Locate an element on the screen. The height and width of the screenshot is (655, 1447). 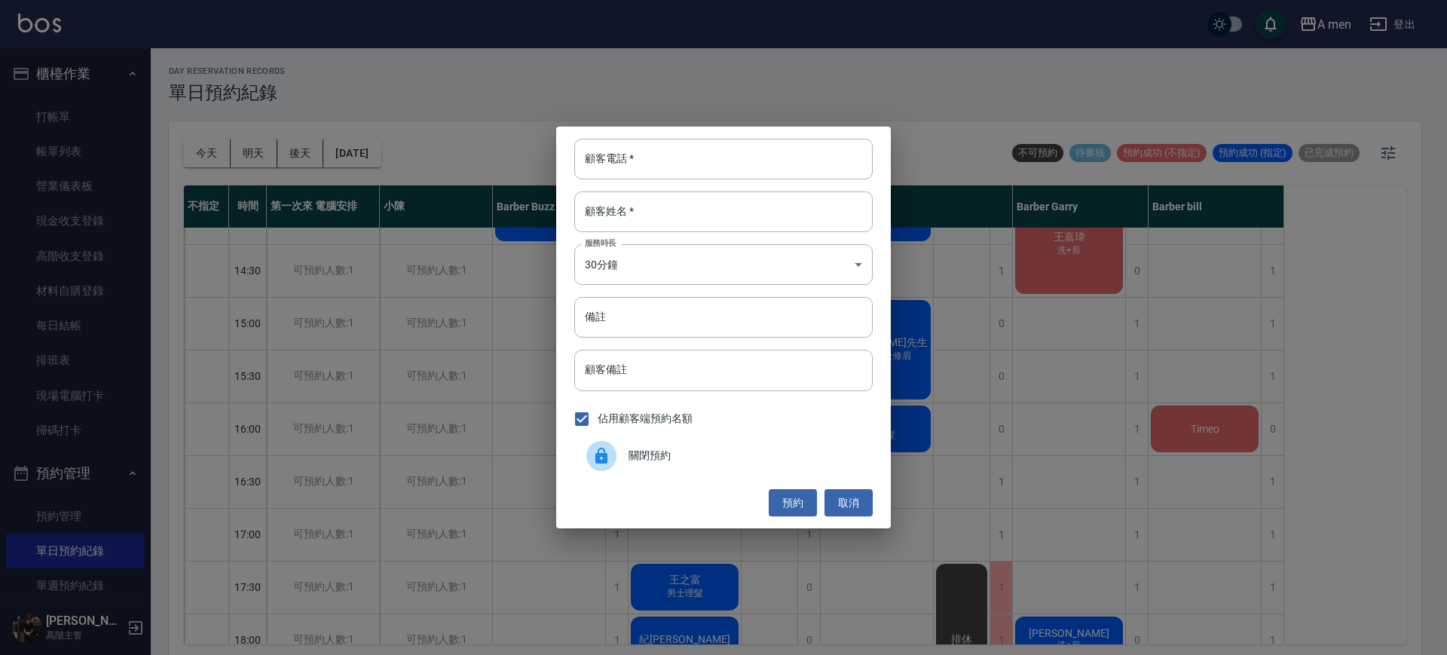
div: 關閉預約 is located at coordinates (724, 456).